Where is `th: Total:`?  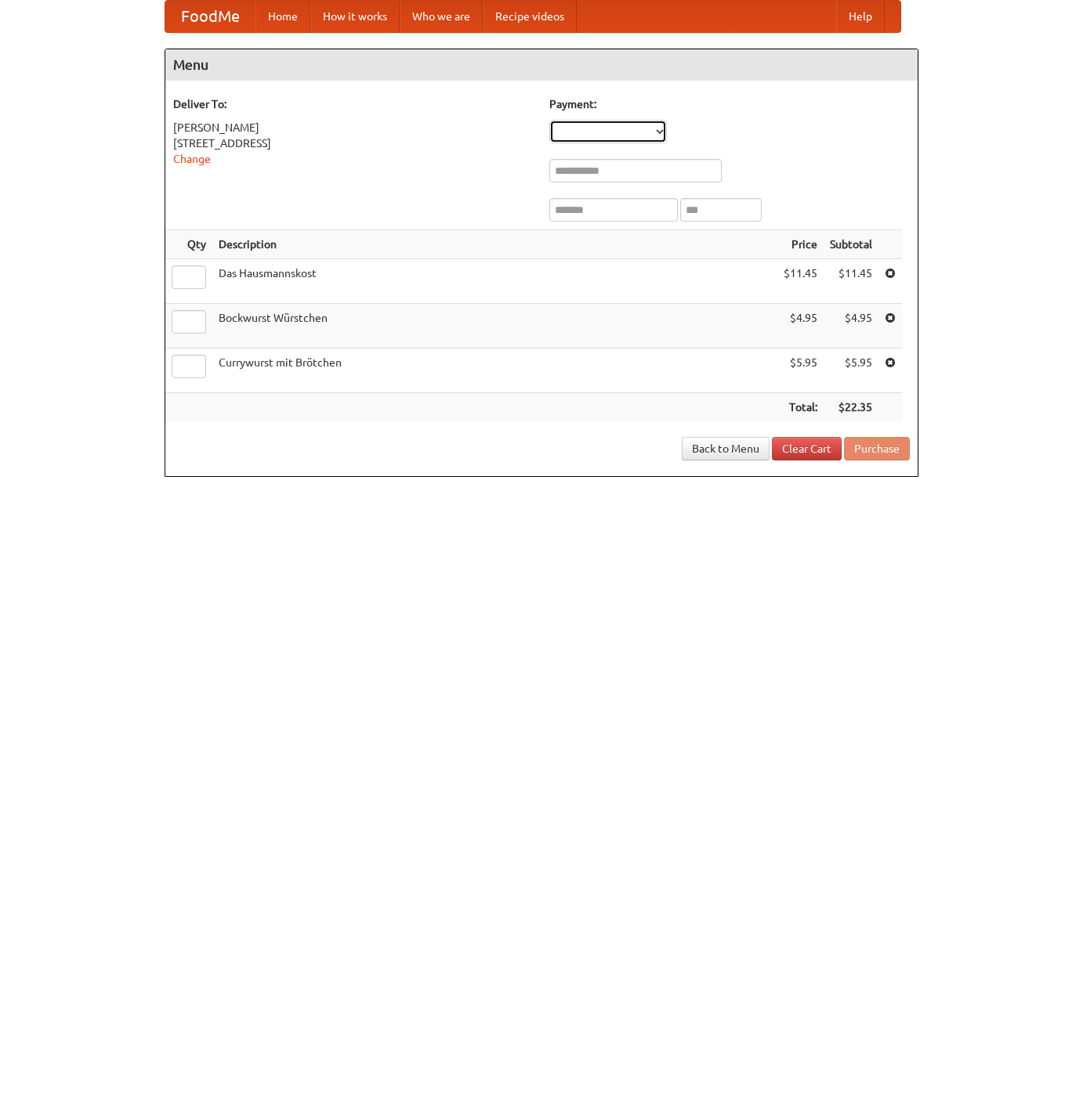
th: Total: is located at coordinates (800, 407).